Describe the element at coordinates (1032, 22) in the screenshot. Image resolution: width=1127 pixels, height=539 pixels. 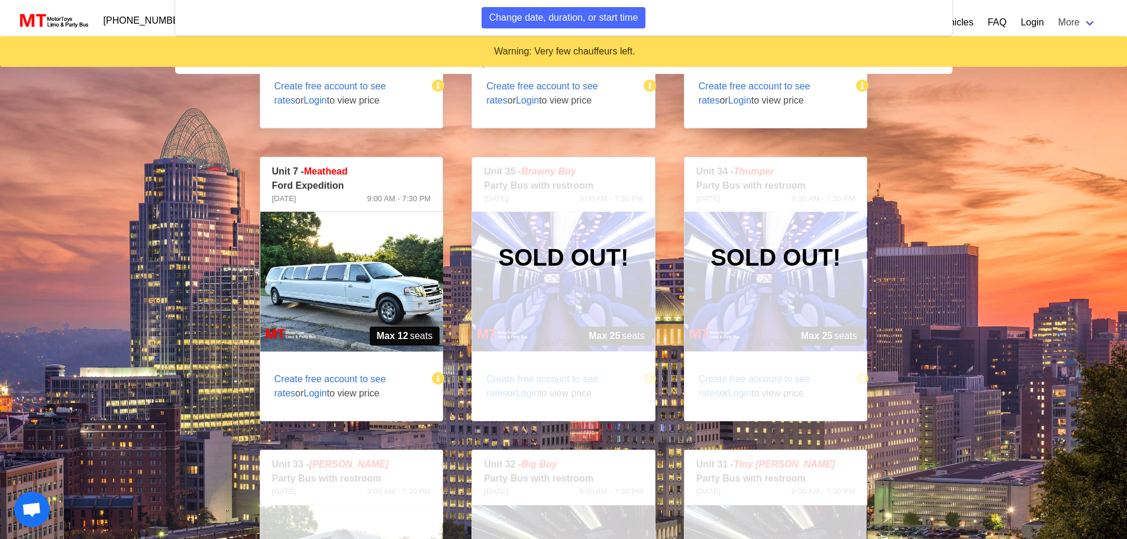
I see `a: Login` at that location.